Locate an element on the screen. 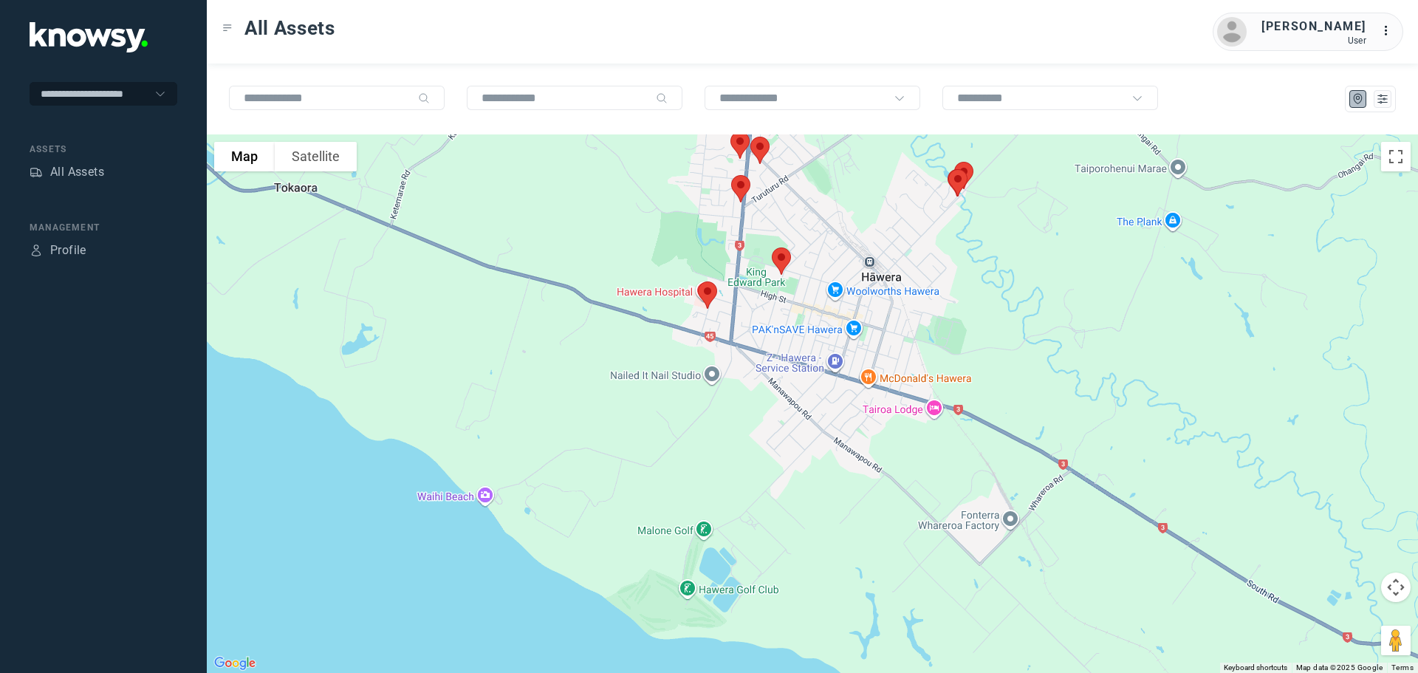 This screenshot has height=673, width=1418. button: Toggle fullscreen view is located at coordinates (1396, 157).